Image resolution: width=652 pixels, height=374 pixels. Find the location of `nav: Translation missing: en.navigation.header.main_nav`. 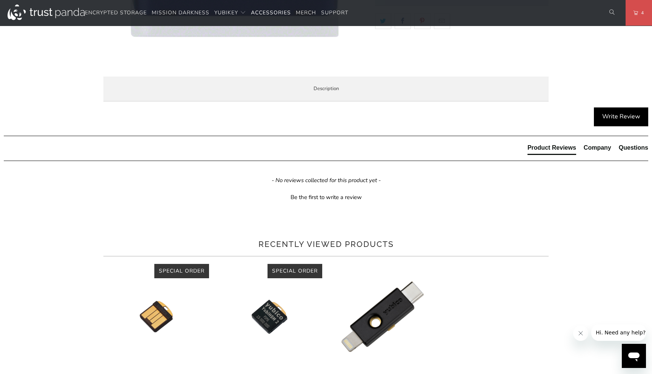

nav: Translation missing: en.navigation.header.main_nav is located at coordinates (216, 13).